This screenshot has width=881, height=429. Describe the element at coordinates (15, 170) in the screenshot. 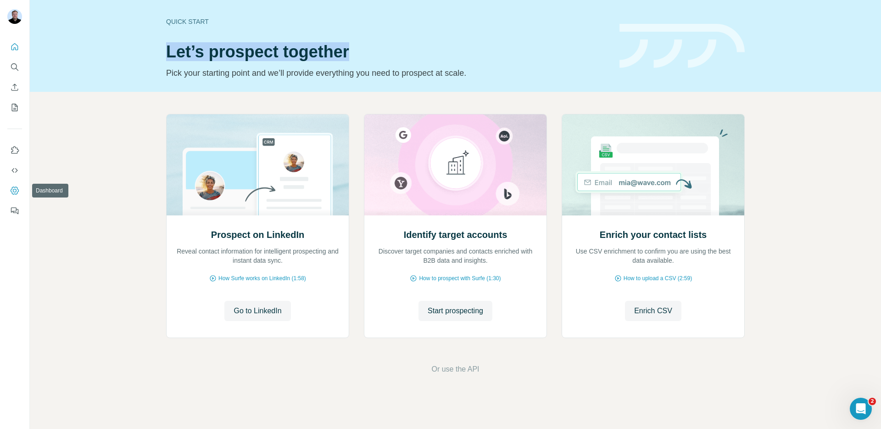

I see `button: Use Surfe API` at that location.